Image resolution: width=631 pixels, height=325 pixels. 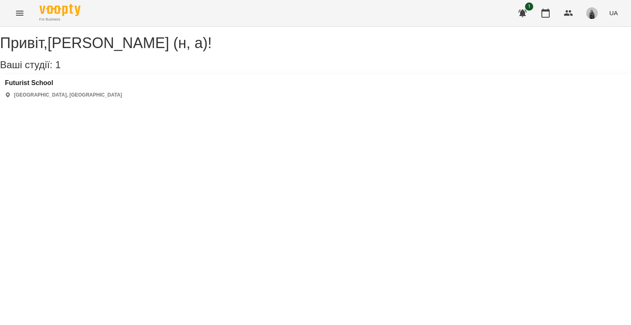 I want to click on img: Voopty Logo, so click(x=60, y=10).